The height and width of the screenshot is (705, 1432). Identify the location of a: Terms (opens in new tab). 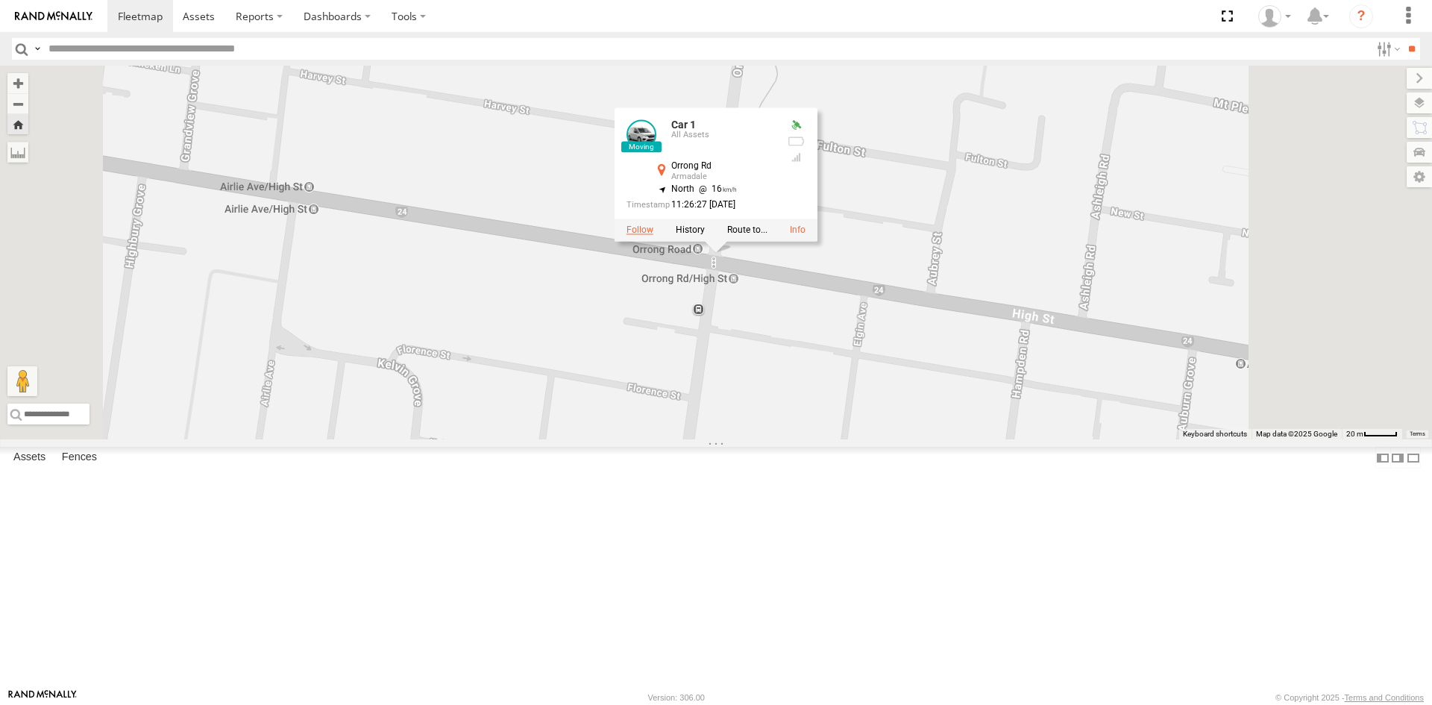
(1417, 434).